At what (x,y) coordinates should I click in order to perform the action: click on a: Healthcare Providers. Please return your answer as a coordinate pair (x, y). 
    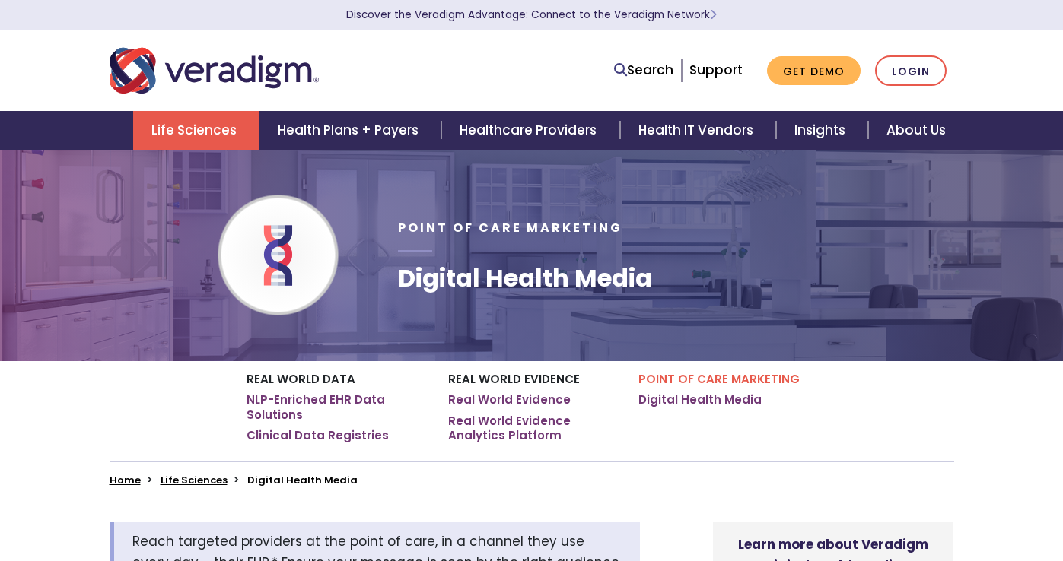
    Looking at the image, I should click on (530, 130).